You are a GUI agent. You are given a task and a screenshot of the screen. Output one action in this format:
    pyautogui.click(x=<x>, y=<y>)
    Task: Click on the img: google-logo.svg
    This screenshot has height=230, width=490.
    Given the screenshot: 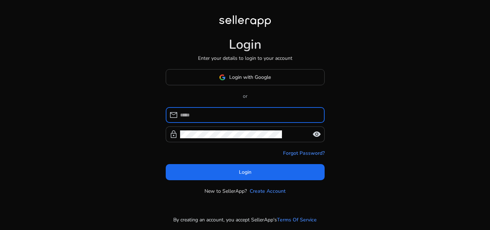 What is the action you would take?
    pyautogui.click(x=222, y=77)
    